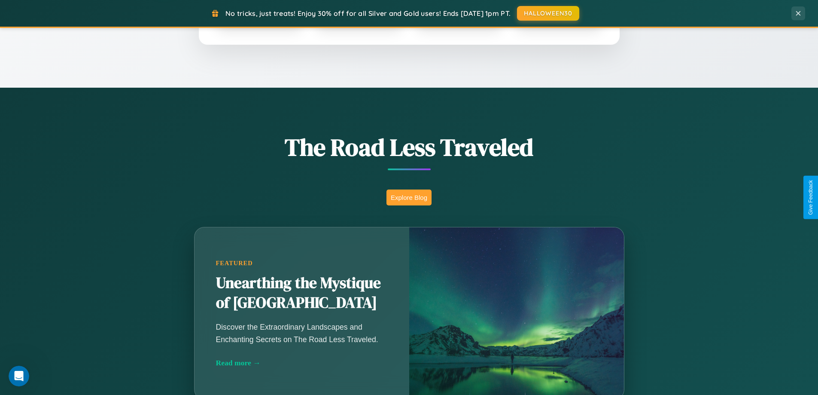  I want to click on h1: The Road Less Traveled, so click(409, 147).